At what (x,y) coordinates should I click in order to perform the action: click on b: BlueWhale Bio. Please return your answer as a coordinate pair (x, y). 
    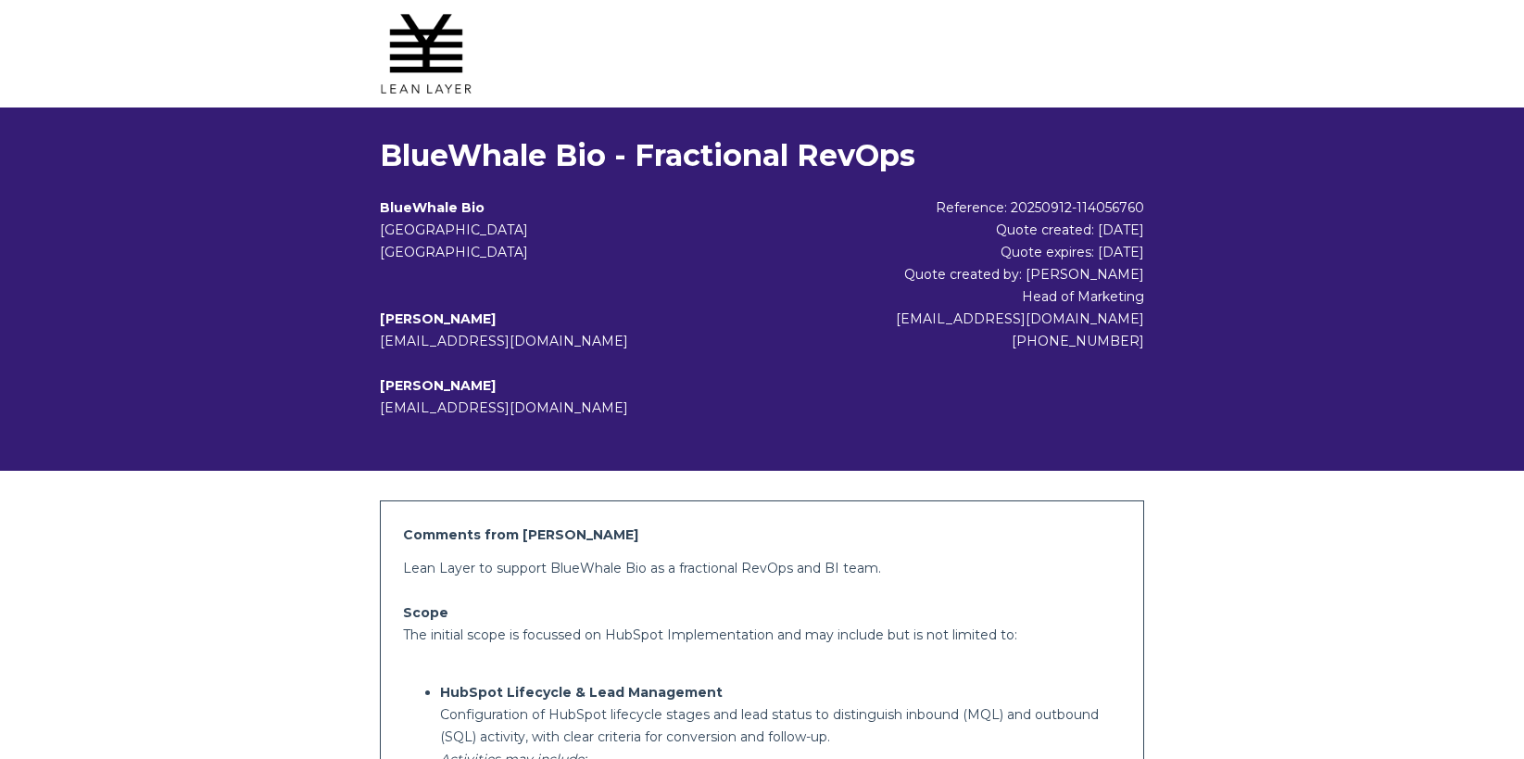
    Looking at the image, I should click on (432, 207).